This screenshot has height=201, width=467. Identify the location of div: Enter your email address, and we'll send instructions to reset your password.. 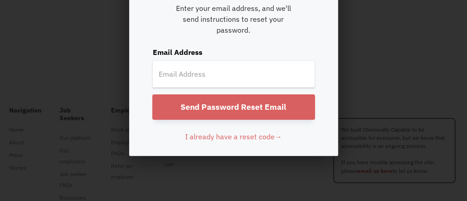
(233, 19).